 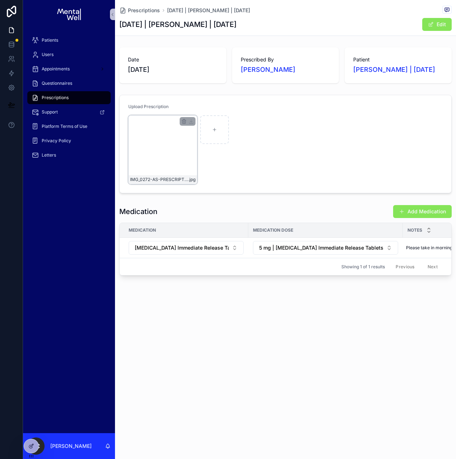 I want to click on span: Patients, so click(x=50, y=40).